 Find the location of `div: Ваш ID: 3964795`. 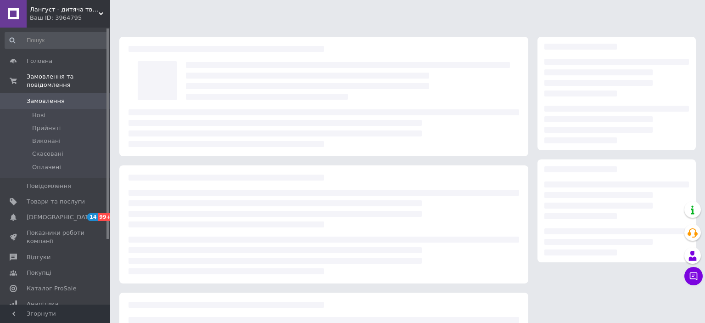

div: Ваш ID: 3964795 is located at coordinates (70, 18).